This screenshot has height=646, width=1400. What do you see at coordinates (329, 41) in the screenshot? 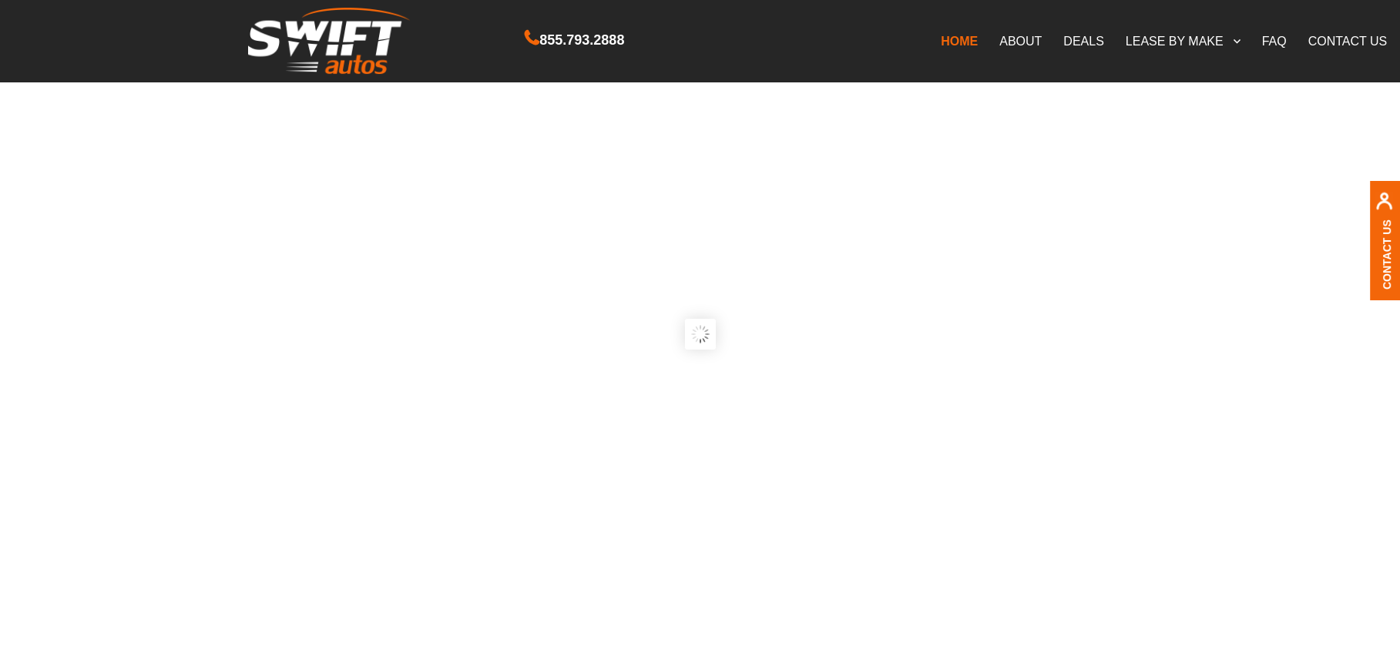
I see `img: Swift Autos` at bounding box center [329, 41].